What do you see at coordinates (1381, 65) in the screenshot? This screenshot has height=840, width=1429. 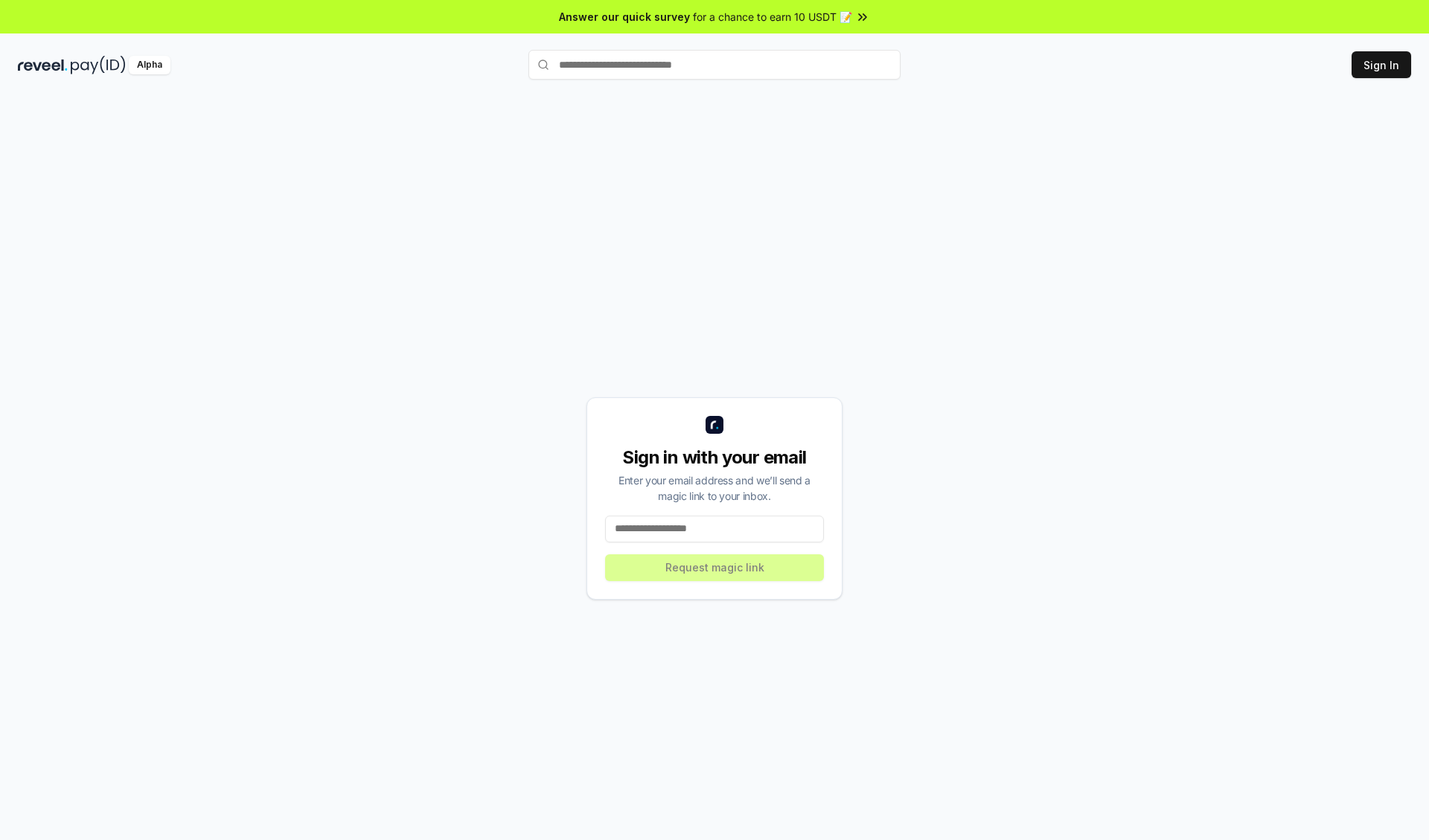 I see `button: Sign In` at bounding box center [1381, 65].